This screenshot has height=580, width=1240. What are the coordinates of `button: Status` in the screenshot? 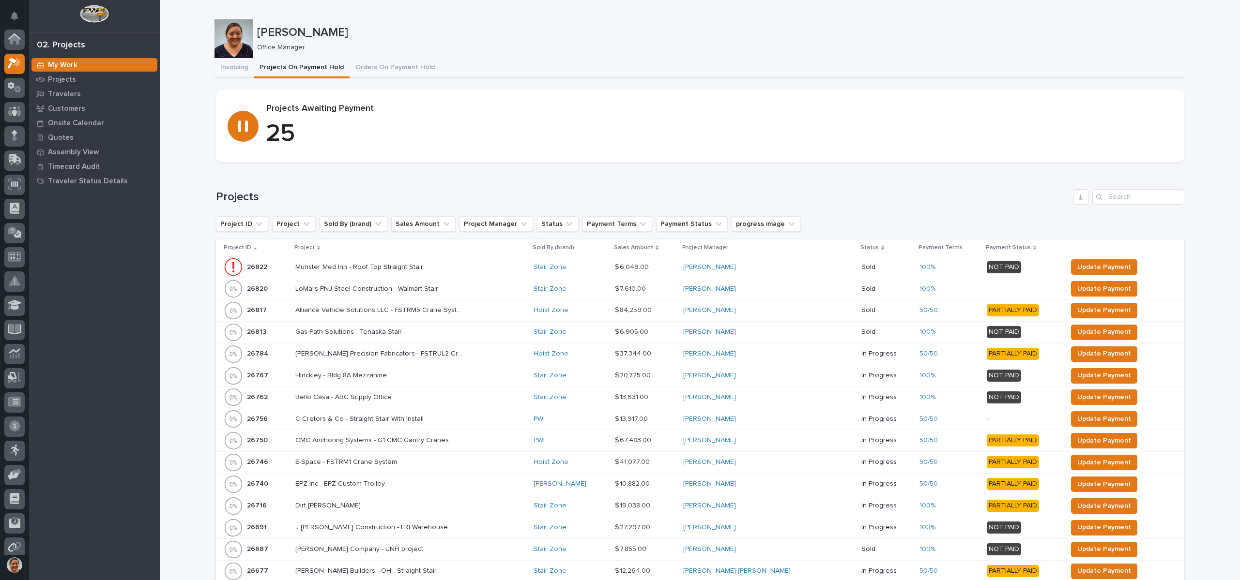 It's located at (558, 224).